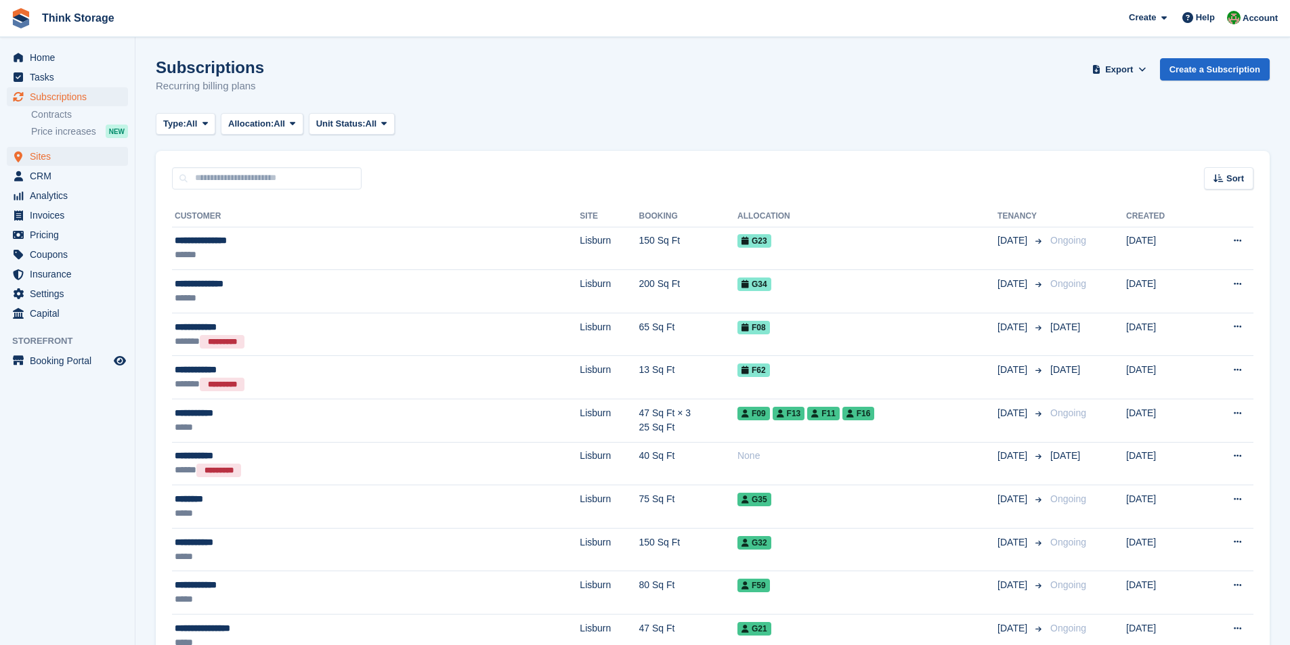 The height and width of the screenshot is (645, 1290). Describe the element at coordinates (867, 456) in the screenshot. I see `div: None` at that location.